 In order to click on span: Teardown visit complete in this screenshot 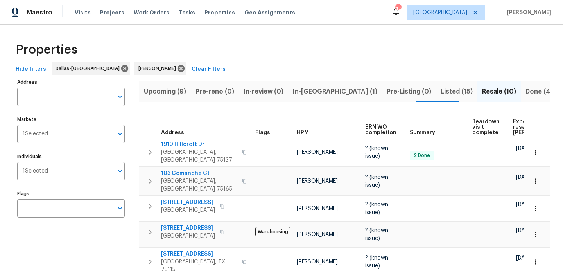, I will do `click(486, 127)`.